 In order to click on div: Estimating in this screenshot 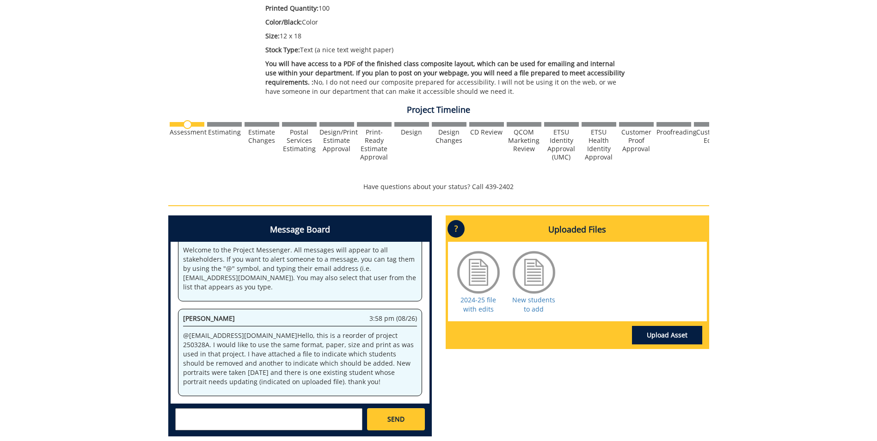, I will do `click(224, 132)`.